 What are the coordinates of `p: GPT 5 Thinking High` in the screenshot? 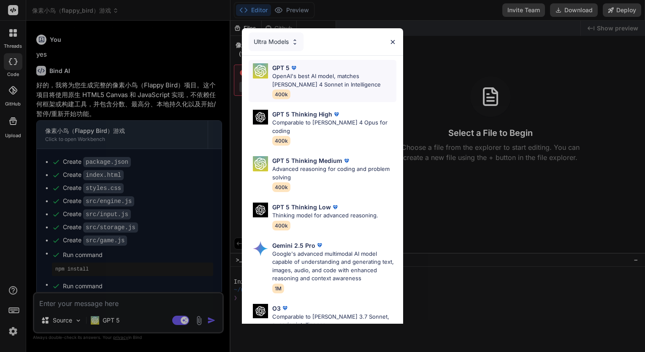 It's located at (302, 114).